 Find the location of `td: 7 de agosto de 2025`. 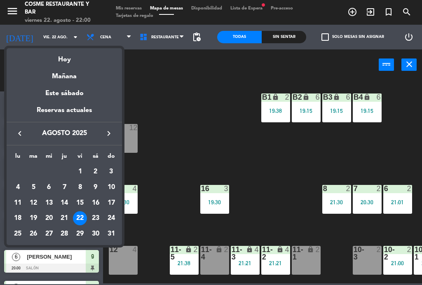

td: 7 de agosto de 2025 is located at coordinates (65, 188).